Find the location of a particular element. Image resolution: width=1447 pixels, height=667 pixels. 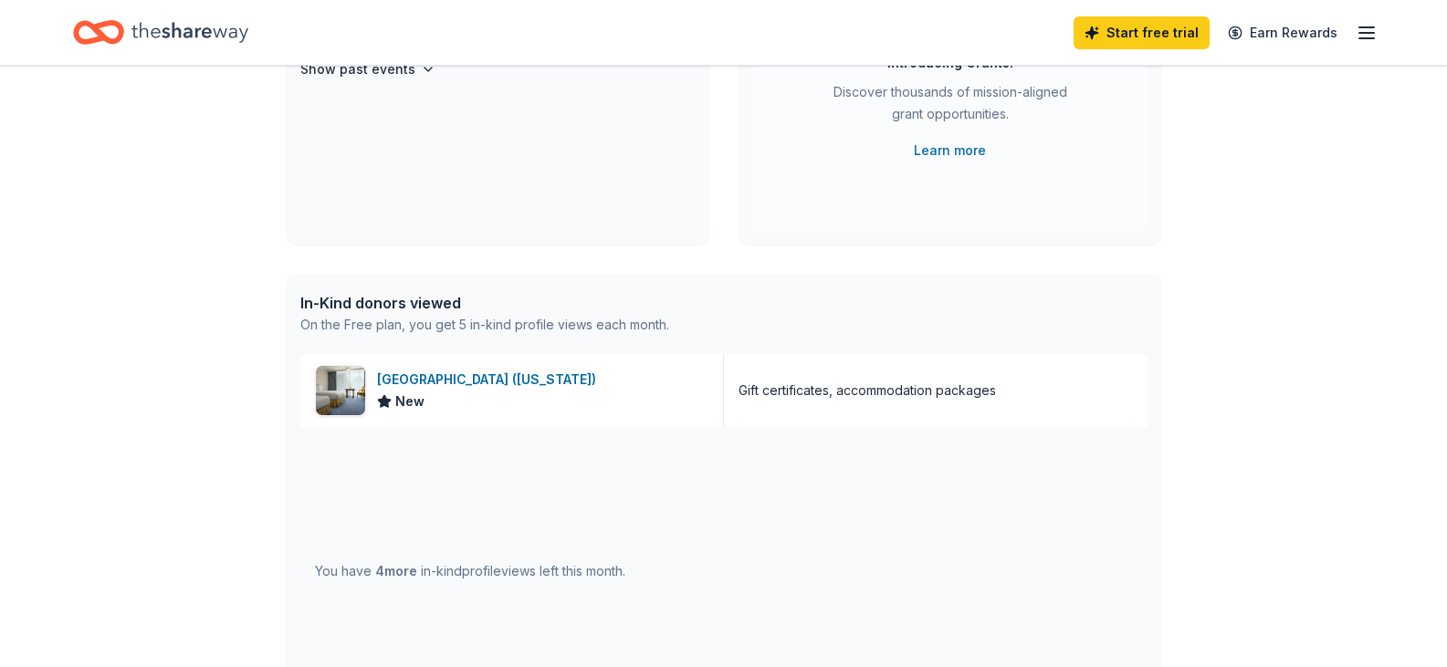

div: Discover thousands of mission-aligned grant opportunities. is located at coordinates (950, 107).